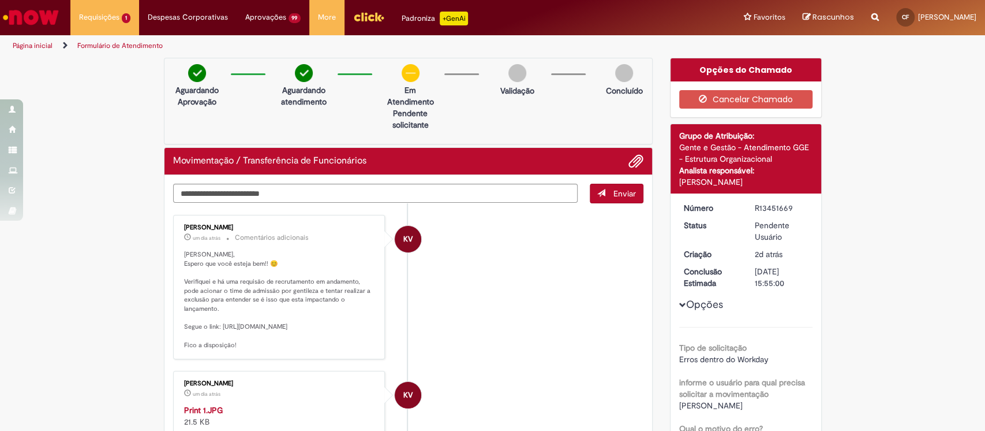 Image resolution: width=985 pixels, height=431 pixels. I want to click on div: Padroniza, so click(435, 18).